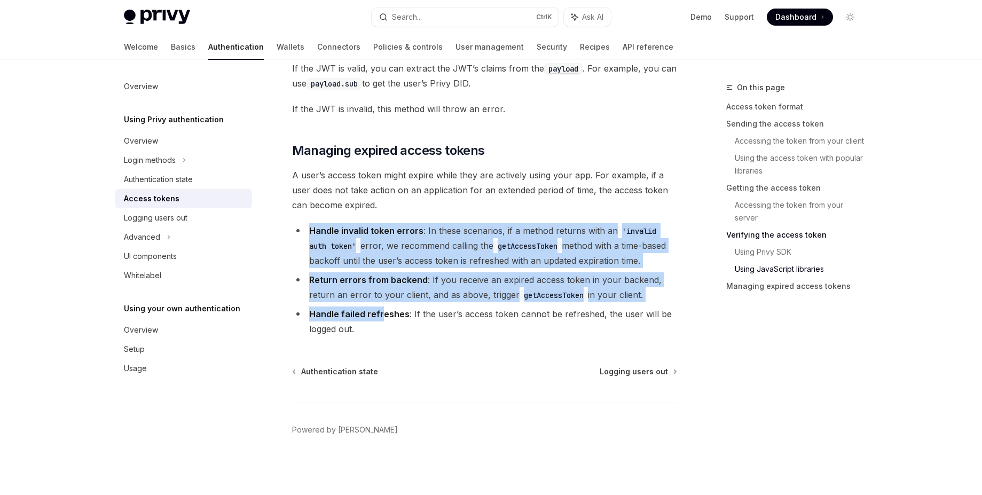  What do you see at coordinates (141, 47) in the screenshot?
I see `a: Welcome` at bounding box center [141, 47].